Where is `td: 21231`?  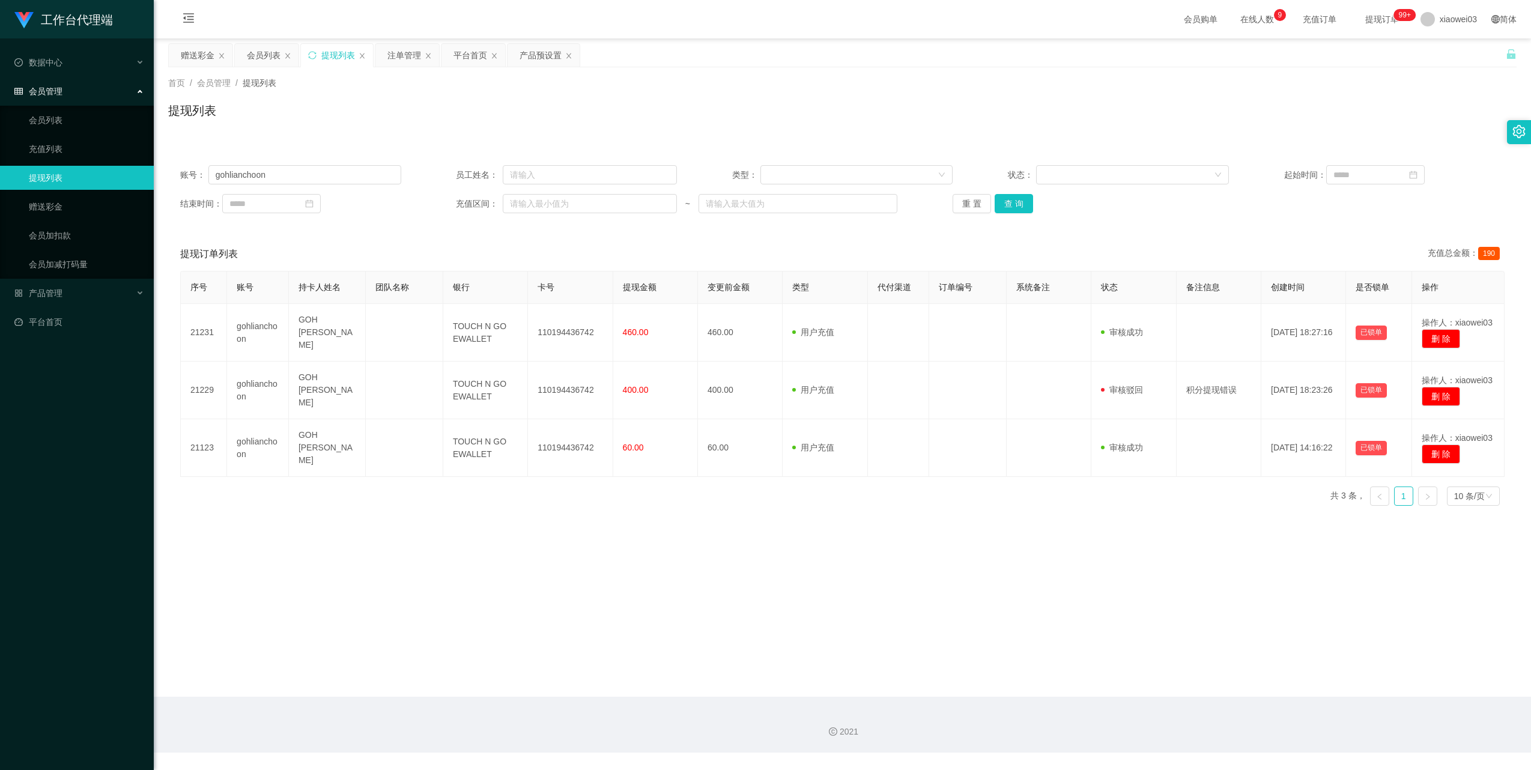
td: 21231 is located at coordinates (204, 333).